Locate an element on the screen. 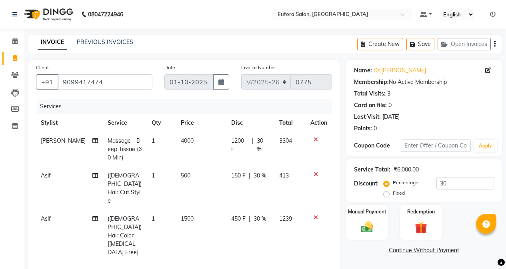  span: 4000 is located at coordinates (187, 141).